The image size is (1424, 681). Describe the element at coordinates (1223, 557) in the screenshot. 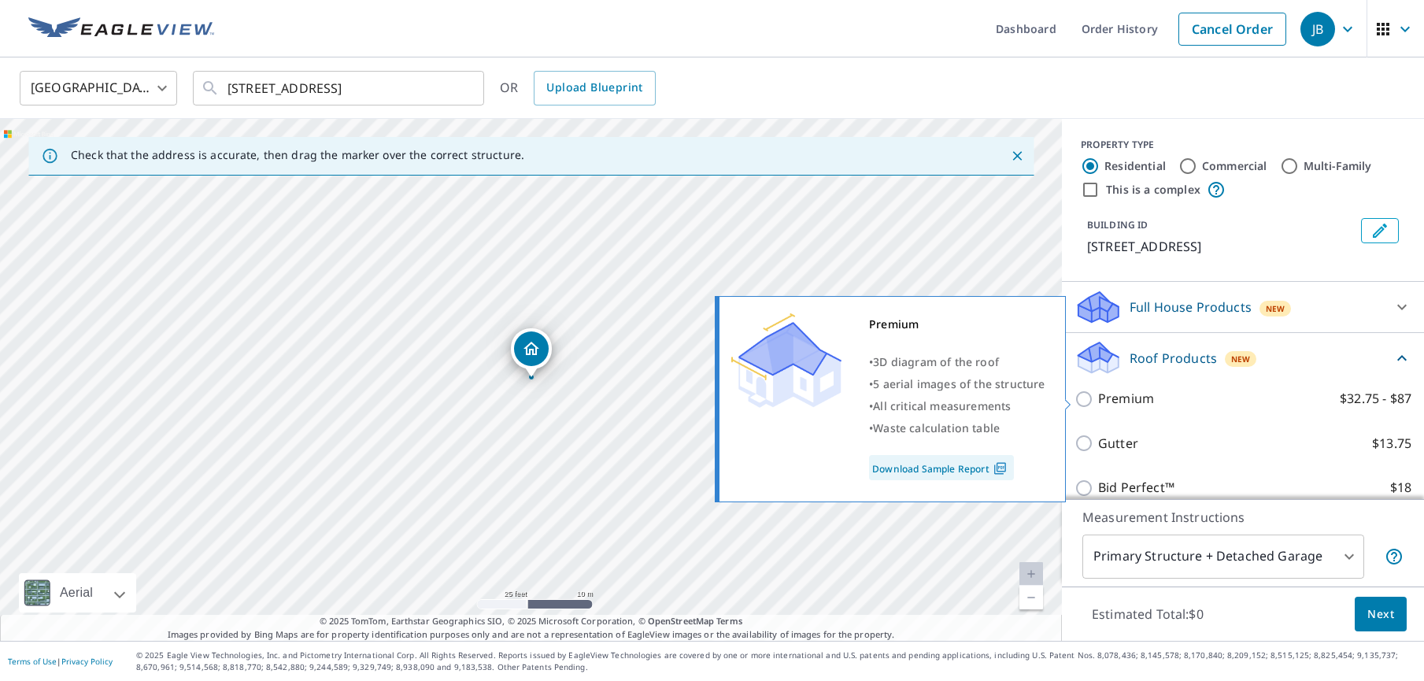

I see `div: Primary Structure + Detached Garage` at that location.